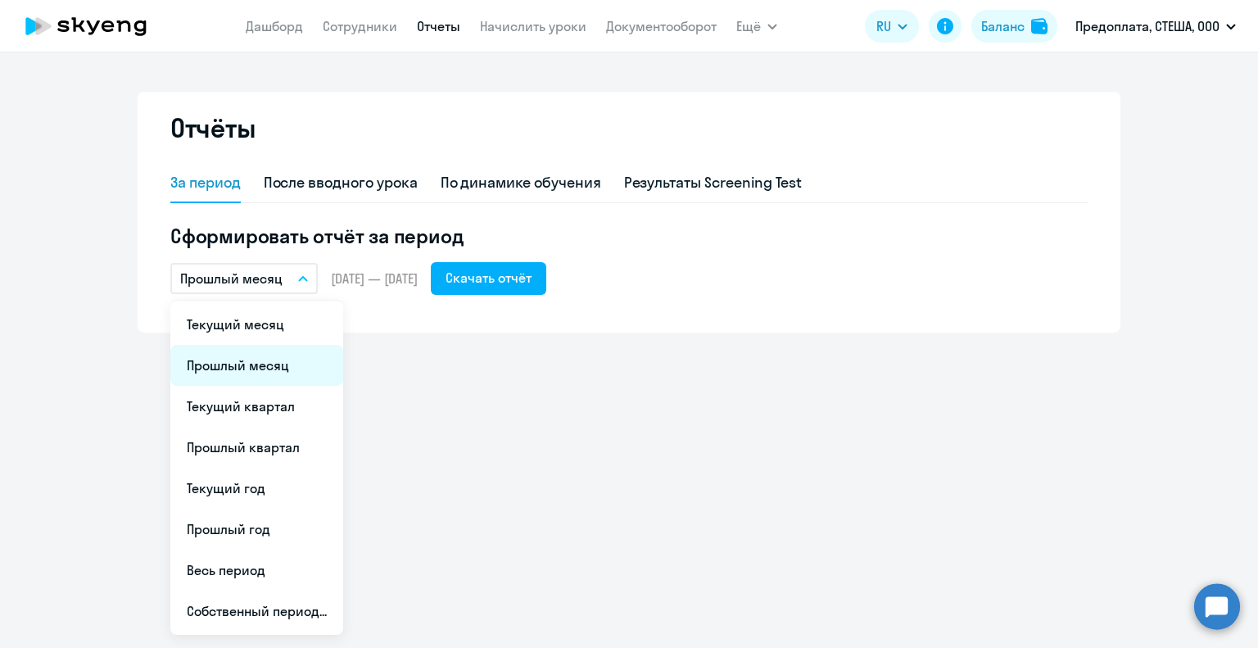 The image size is (1258, 648). Describe the element at coordinates (488, 278) in the screenshot. I see `div: Скачать отчёт` at that location.